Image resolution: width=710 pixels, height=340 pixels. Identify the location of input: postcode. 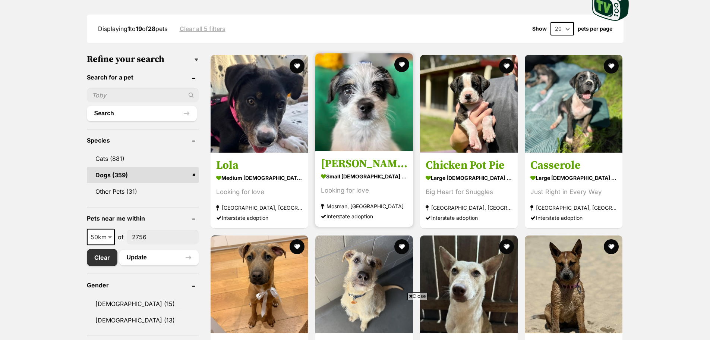
(163, 237).